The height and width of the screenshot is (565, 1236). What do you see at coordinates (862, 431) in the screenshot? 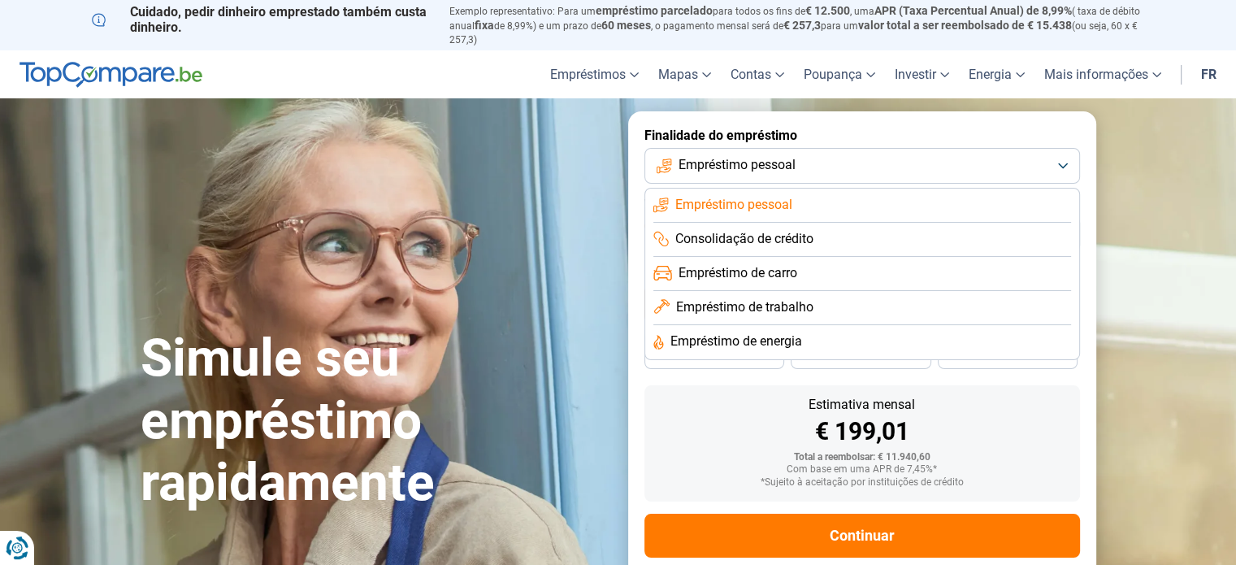
I see `font: € 199,01` at bounding box center [862, 431].